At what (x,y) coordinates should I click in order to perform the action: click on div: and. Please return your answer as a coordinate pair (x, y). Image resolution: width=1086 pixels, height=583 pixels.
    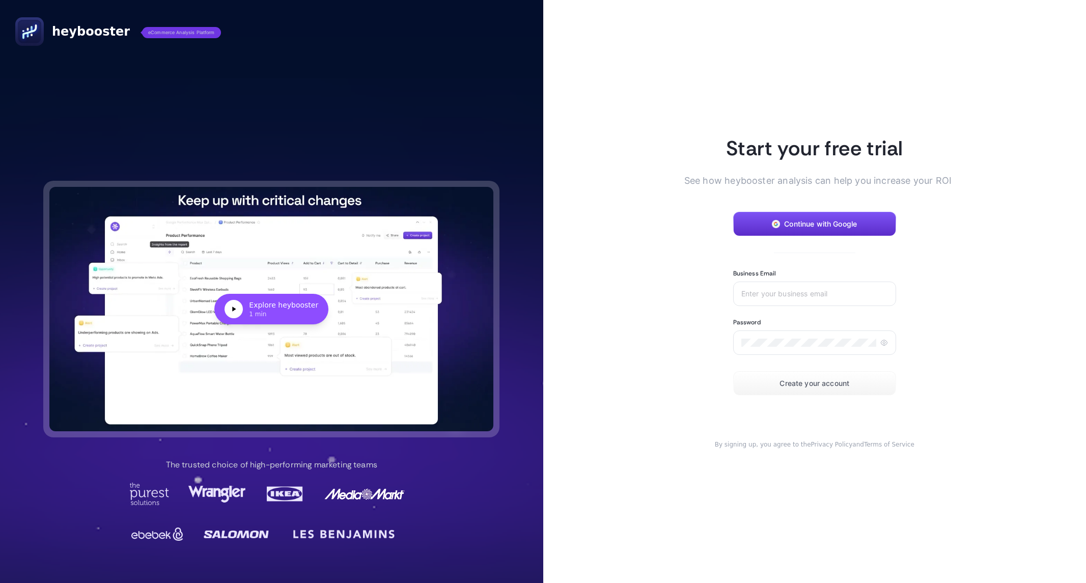
    Looking at the image, I should click on (815, 445).